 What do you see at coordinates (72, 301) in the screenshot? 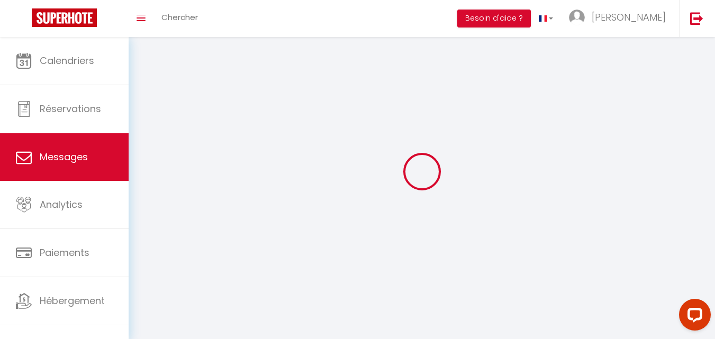
I see `span: Hébergement` at bounding box center [72, 301].